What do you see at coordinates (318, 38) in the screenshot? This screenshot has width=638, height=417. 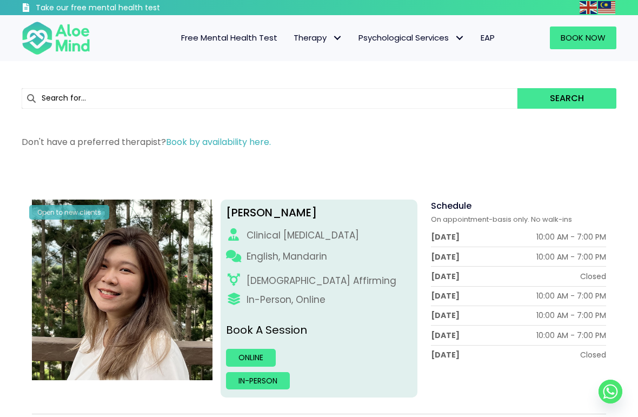 I see `a: TherapyTherapy: submenu` at bounding box center [318, 38].